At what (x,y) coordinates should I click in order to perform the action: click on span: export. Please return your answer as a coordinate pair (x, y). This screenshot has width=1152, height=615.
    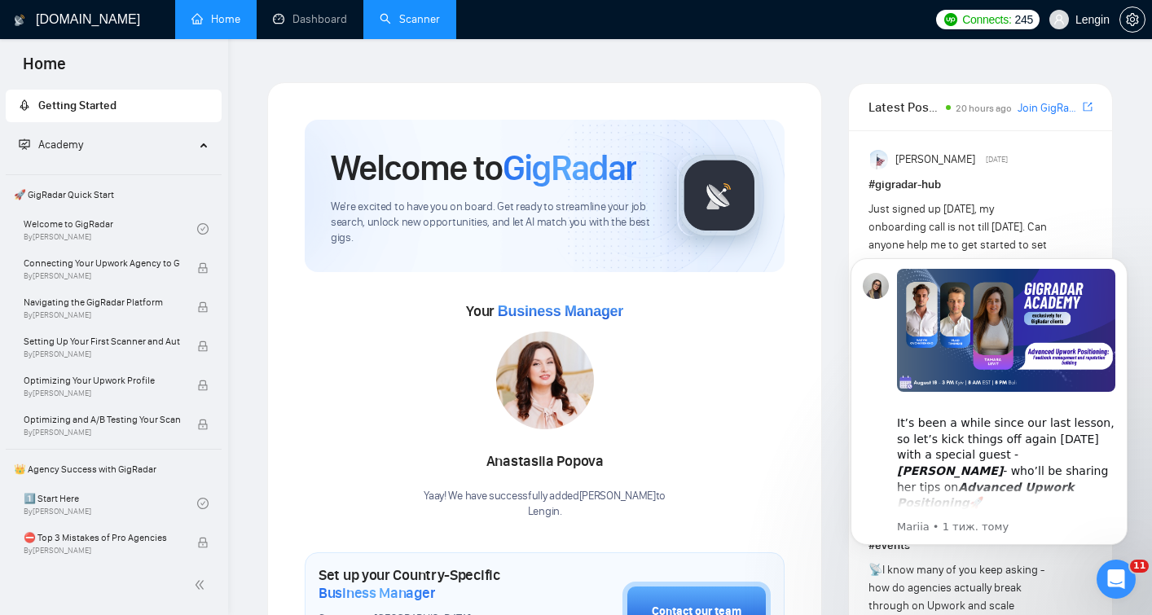
    Looking at the image, I should click on (1088, 107).